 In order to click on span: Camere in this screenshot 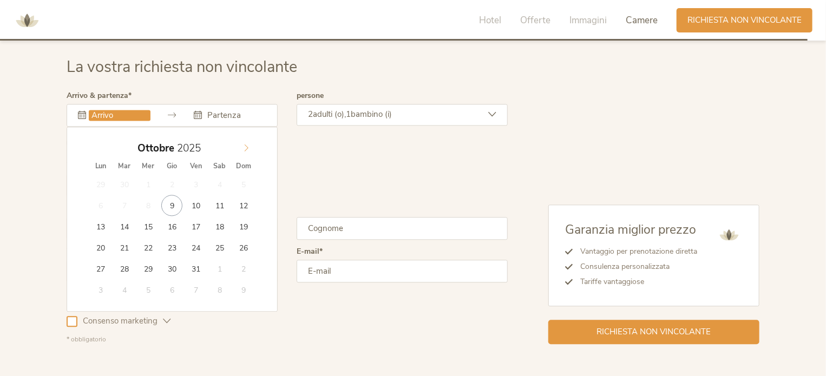, I will do `click(642, 20)`.